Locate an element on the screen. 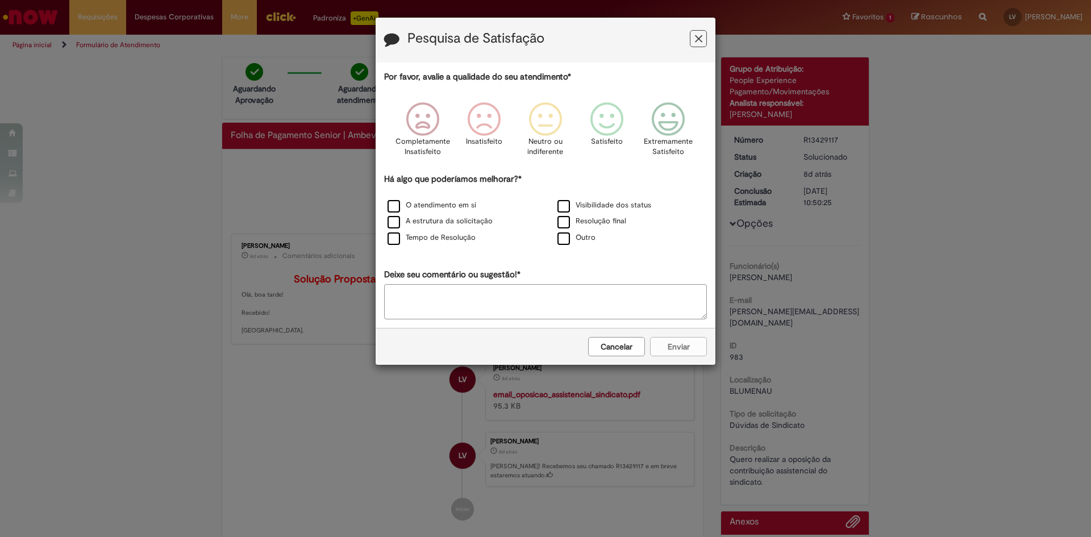 This screenshot has height=537, width=1091. div: Extremamente Satisfeito is located at coordinates (668, 132).